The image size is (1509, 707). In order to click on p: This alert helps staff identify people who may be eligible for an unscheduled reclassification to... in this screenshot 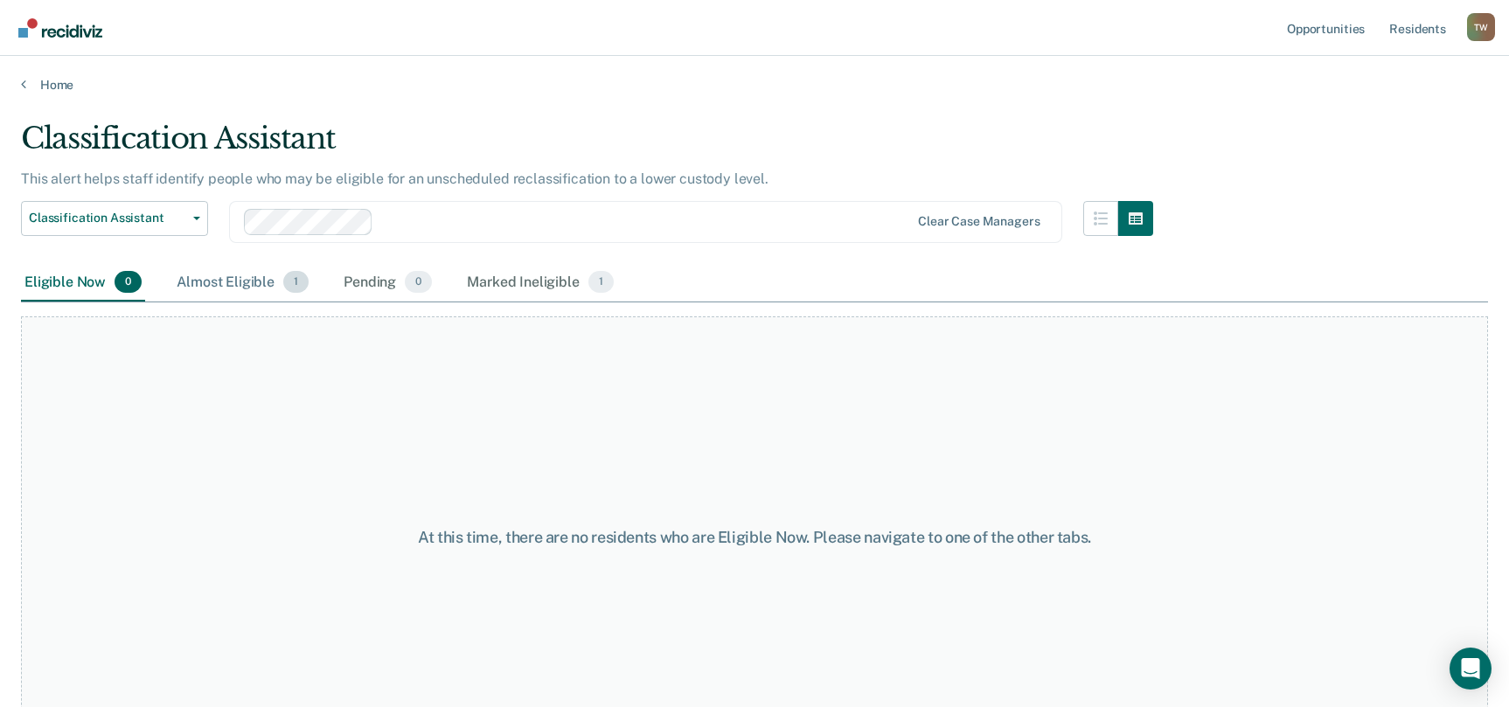, I will do `click(394, 178)`.